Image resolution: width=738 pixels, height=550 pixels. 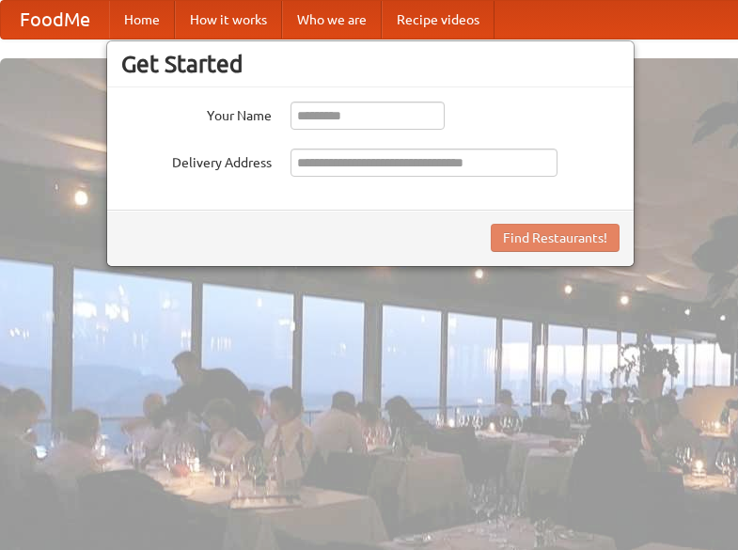 What do you see at coordinates (555, 238) in the screenshot?
I see `button: Find Restaurants!` at bounding box center [555, 238].